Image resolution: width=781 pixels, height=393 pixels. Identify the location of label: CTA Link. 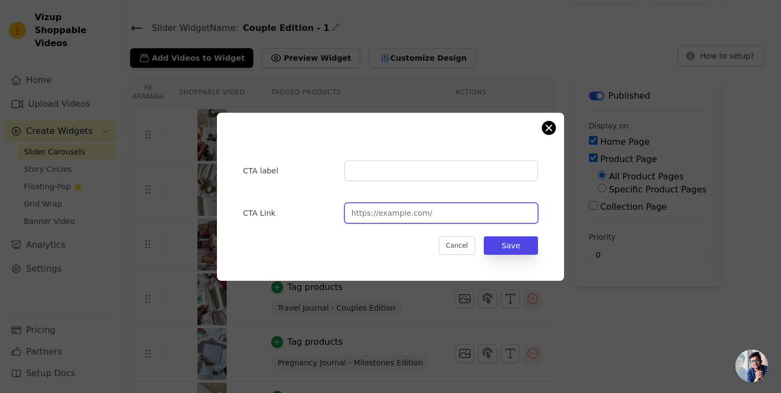
(289, 211).